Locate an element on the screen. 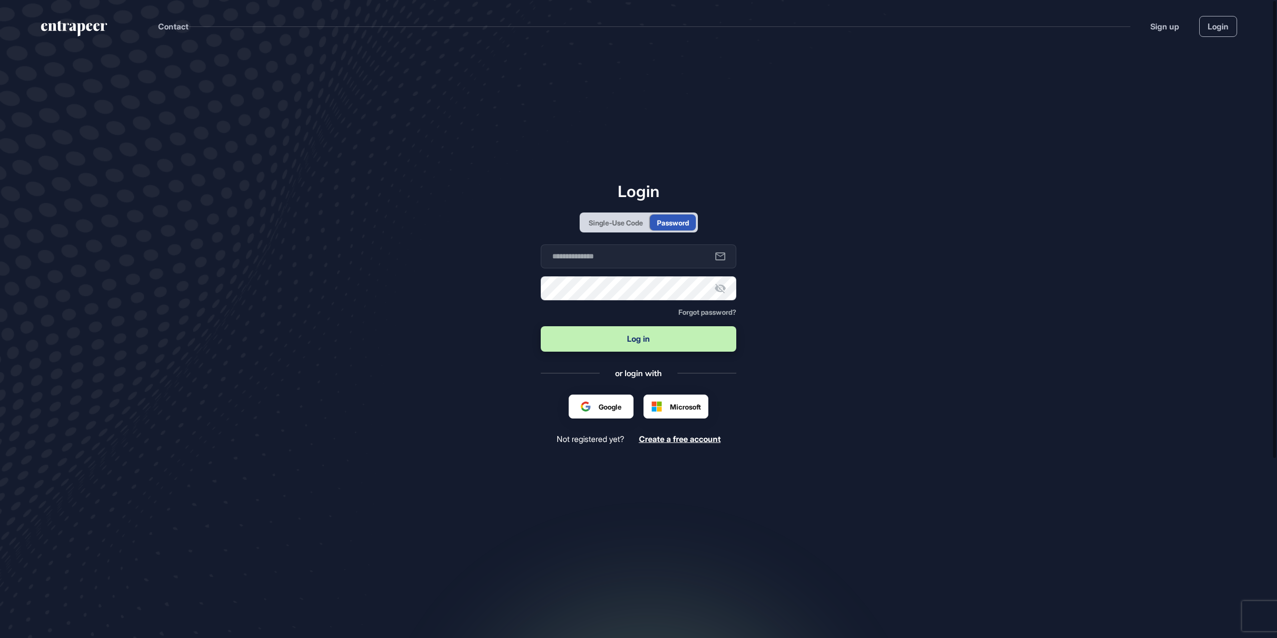 Image resolution: width=1277 pixels, height=638 pixels. span: Forgot password? is located at coordinates (707, 312).